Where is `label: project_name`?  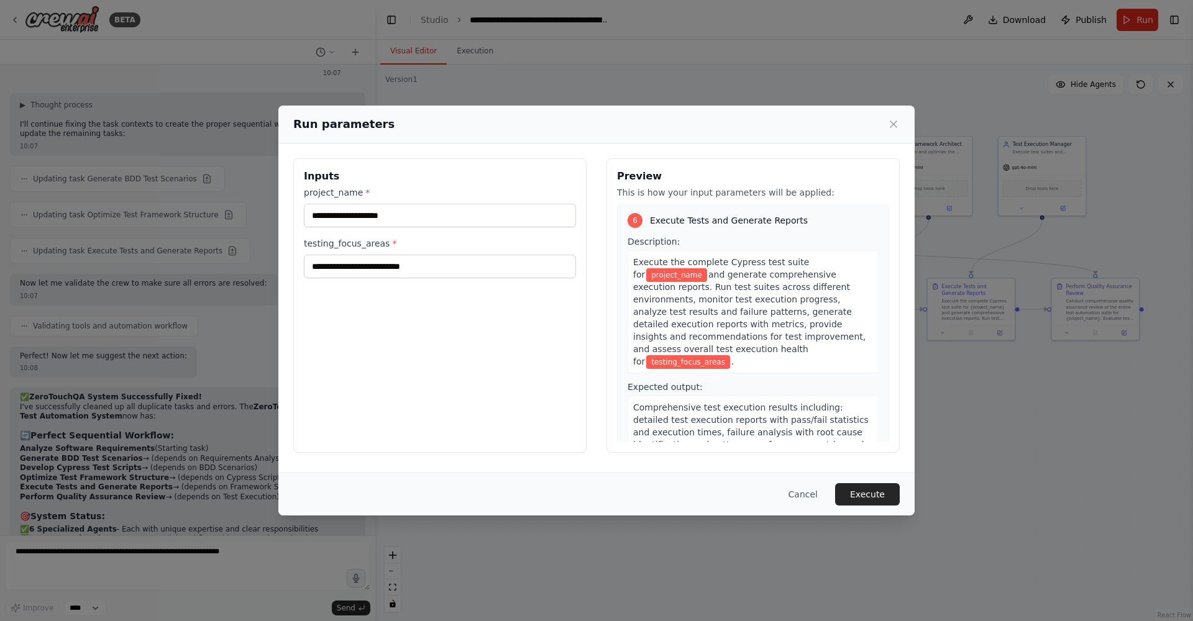 label: project_name is located at coordinates (440, 193).